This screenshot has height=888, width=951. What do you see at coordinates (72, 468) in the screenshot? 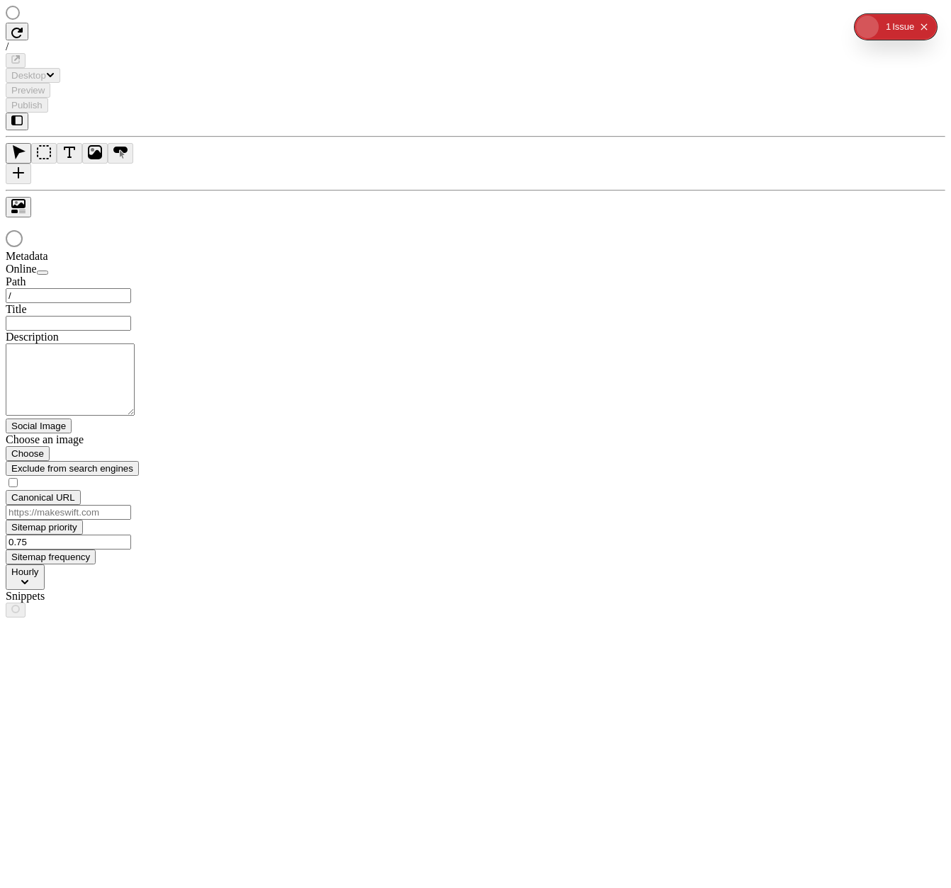
I see `span: Exclude from search engines` at bounding box center [72, 468].